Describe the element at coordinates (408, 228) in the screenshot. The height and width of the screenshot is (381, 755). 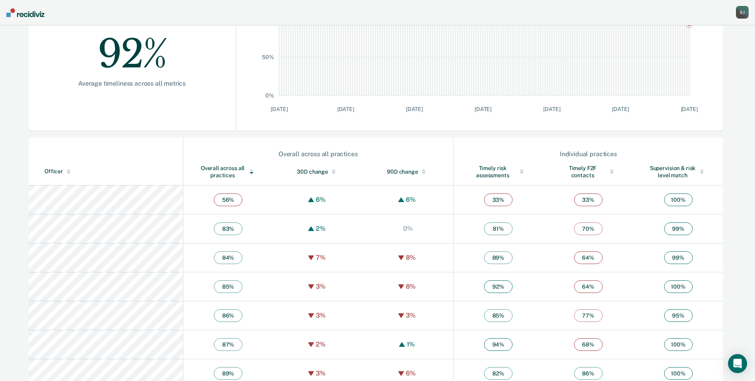
I see `div: 0%` at that location.